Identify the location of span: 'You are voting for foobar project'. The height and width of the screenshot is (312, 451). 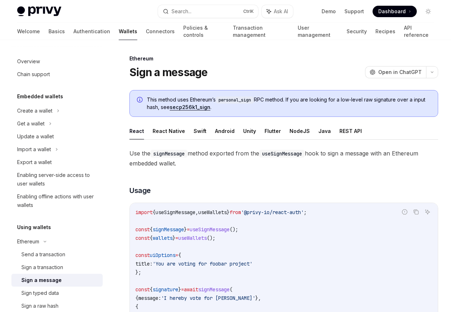
(203, 263).